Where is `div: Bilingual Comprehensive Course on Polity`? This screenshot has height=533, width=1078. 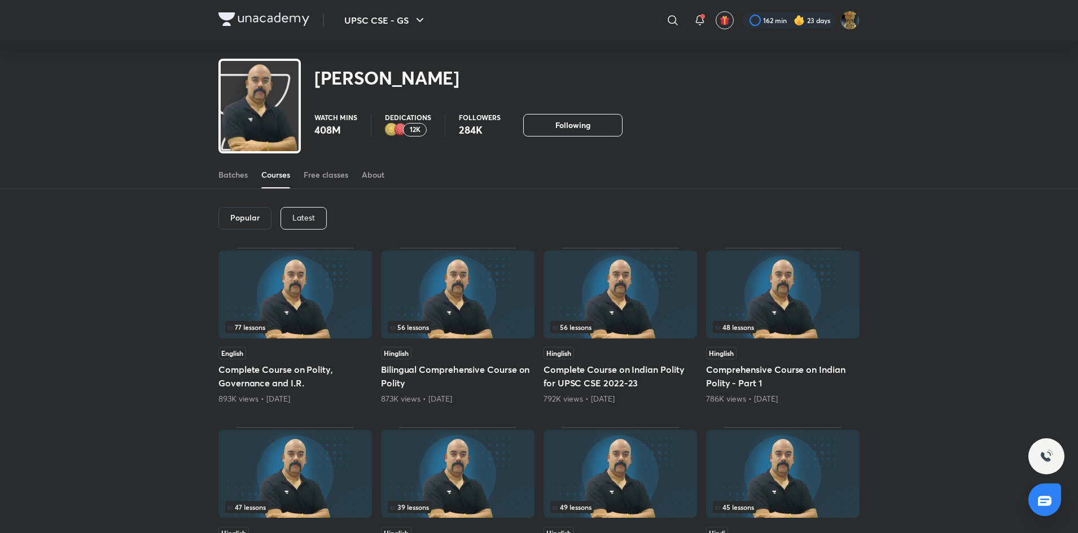 div: Bilingual Comprehensive Course on Polity is located at coordinates (458, 326).